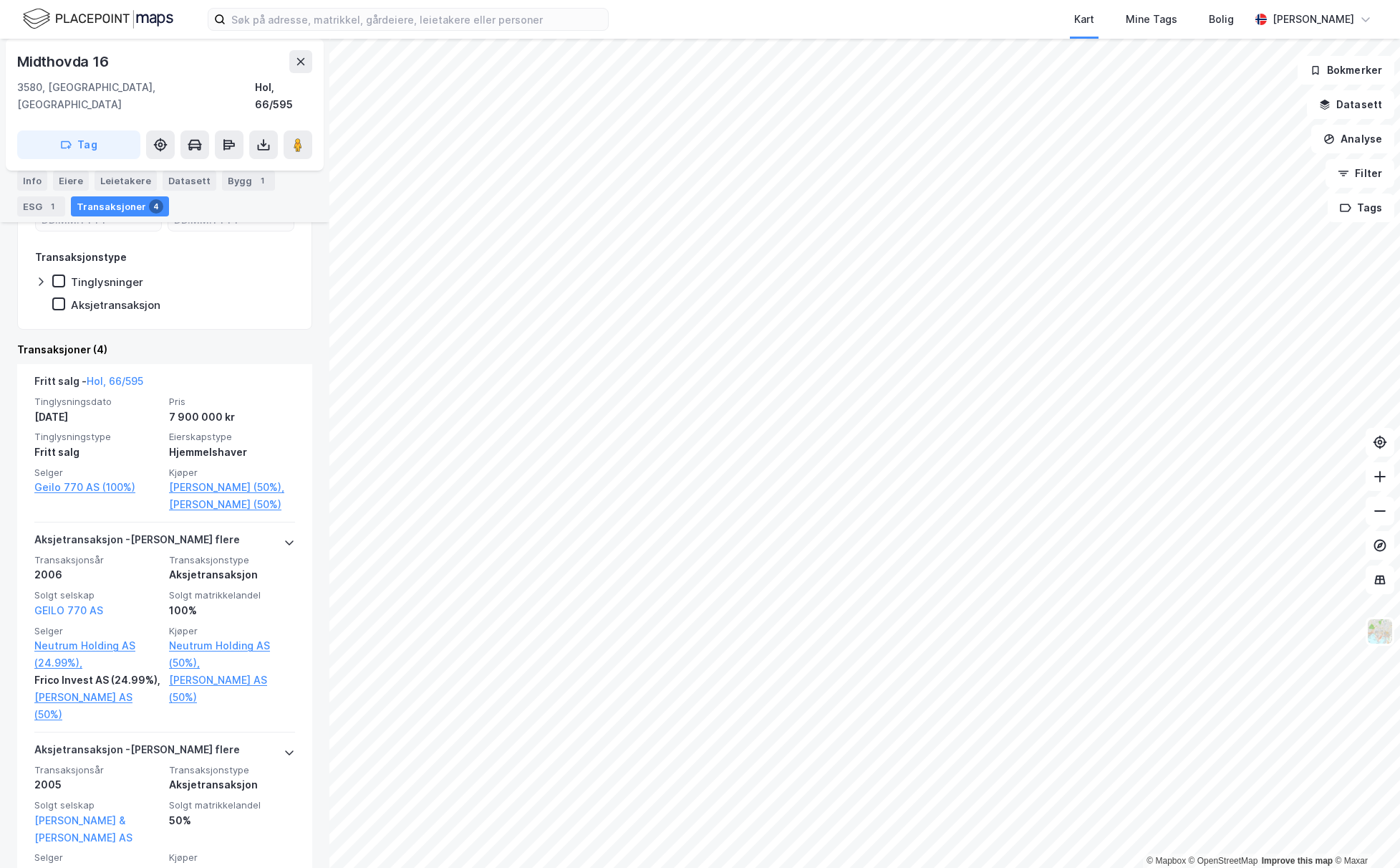  Describe the element at coordinates (65, 62) in the screenshot. I see `div: Midthovda 16` at that location.